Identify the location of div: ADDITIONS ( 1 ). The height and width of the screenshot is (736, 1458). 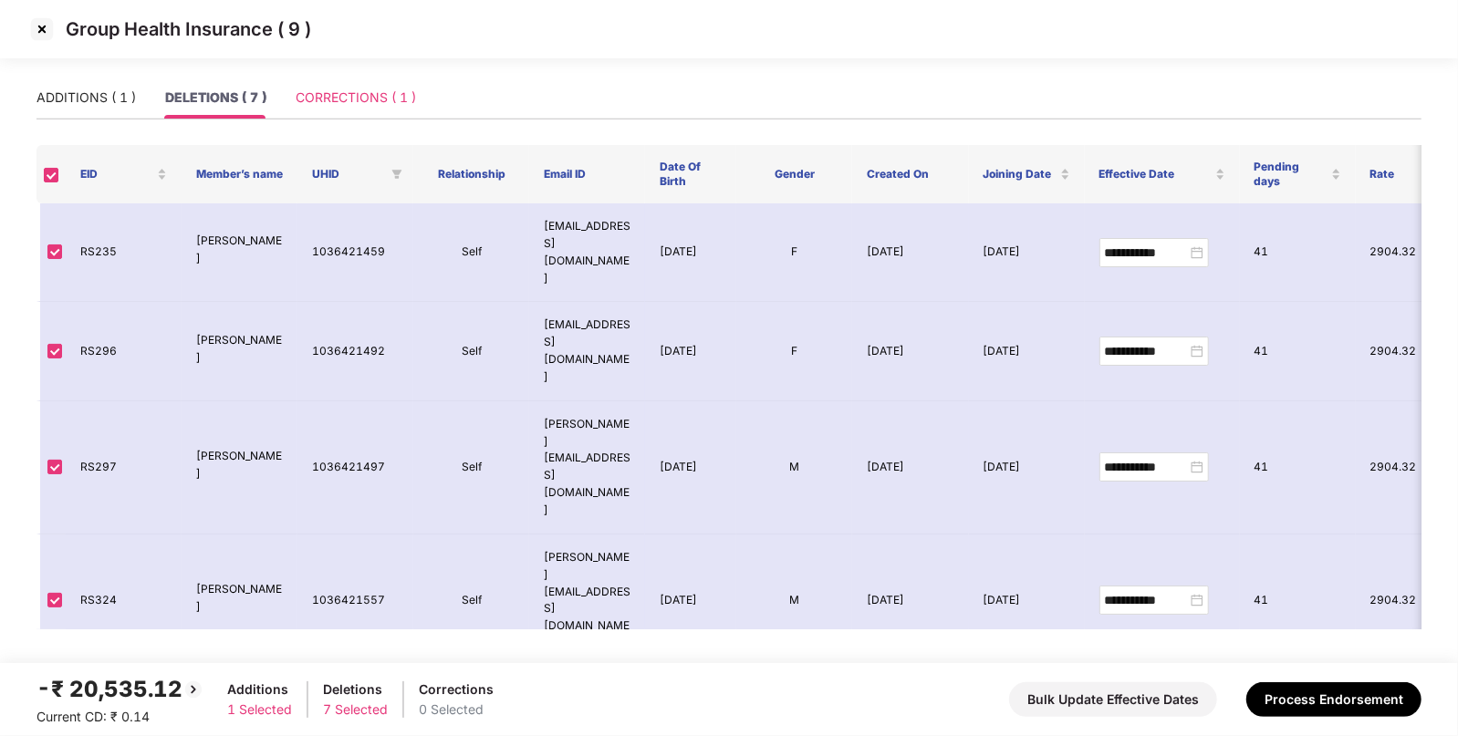
(86, 98).